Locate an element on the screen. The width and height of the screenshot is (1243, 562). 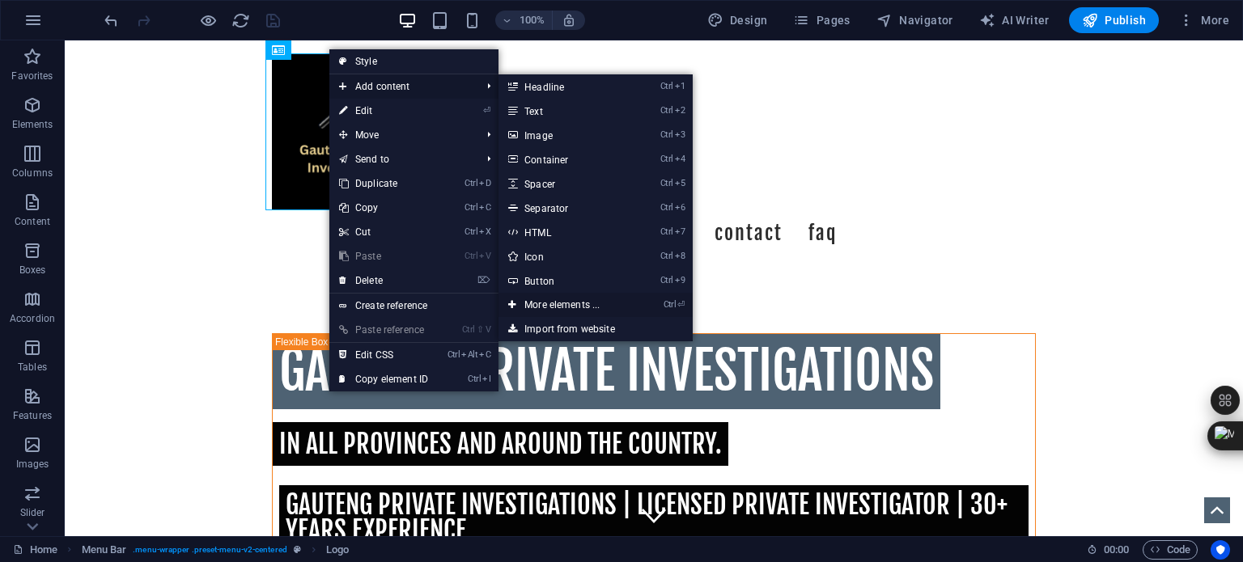
a: ⌦Delete is located at coordinates (383, 281).